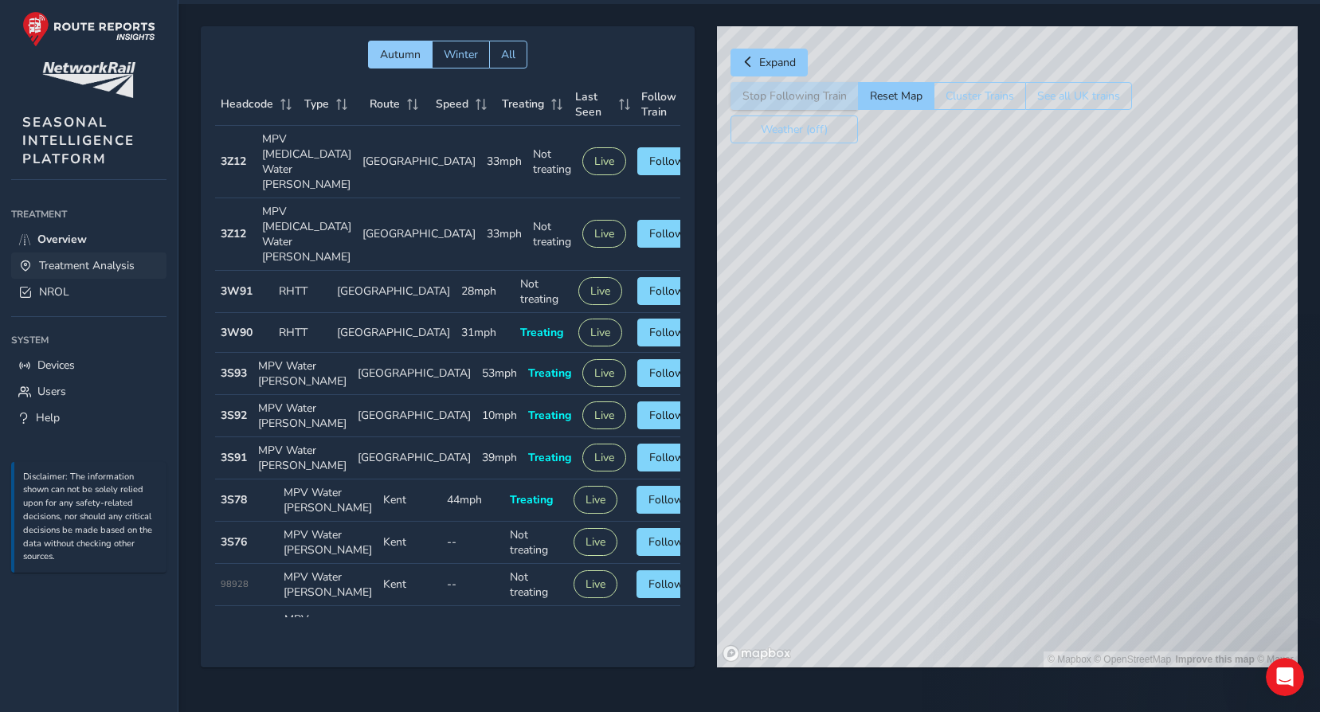  I want to click on div: System, so click(88, 340).